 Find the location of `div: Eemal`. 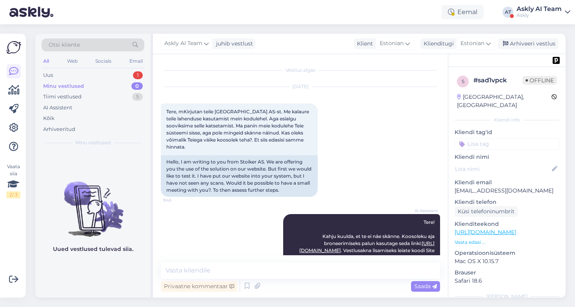

div: Eemal is located at coordinates (462, 12).